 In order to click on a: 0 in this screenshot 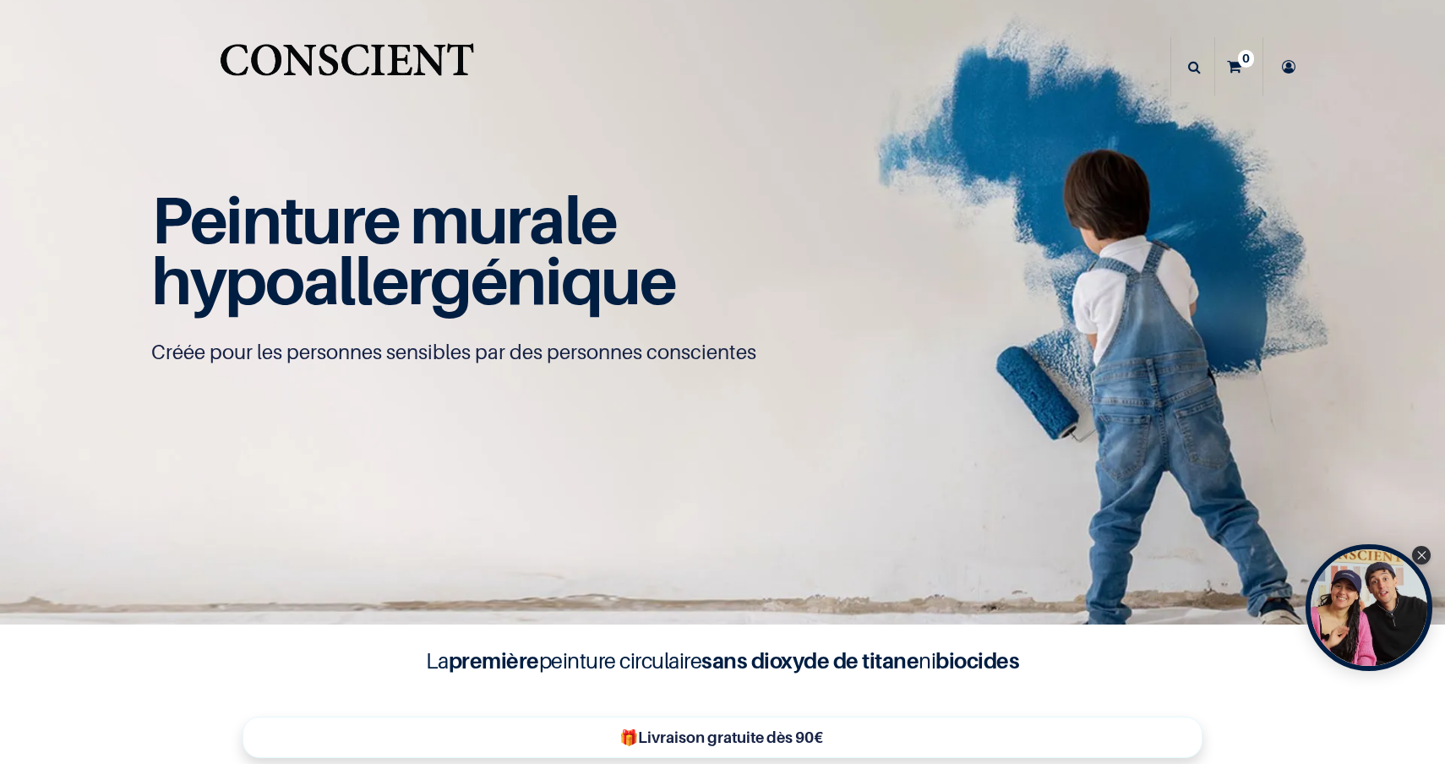, I will do `click(1239, 67)`.